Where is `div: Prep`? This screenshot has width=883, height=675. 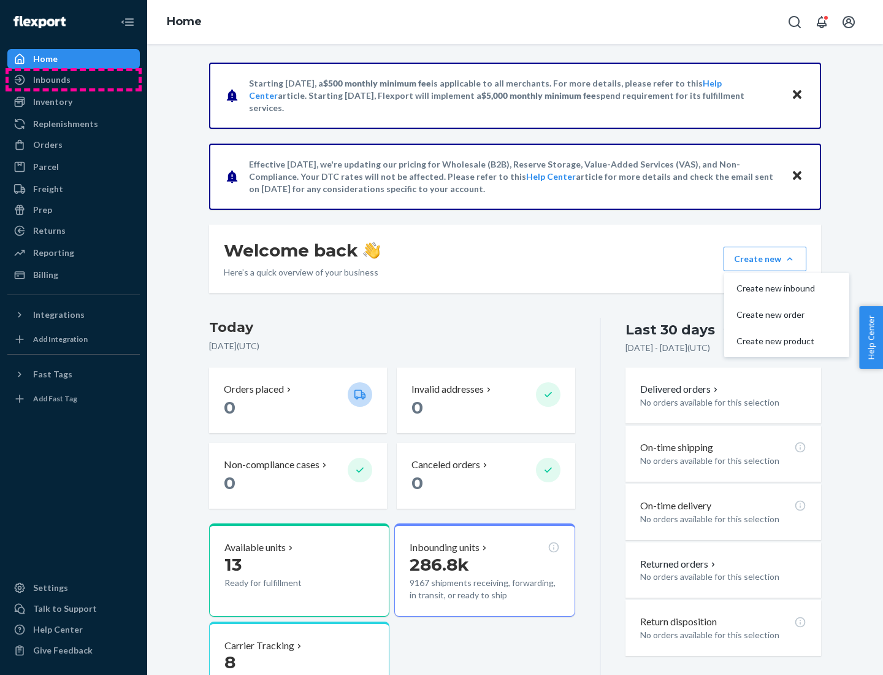 div: Prep is located at coordinates (42, 210).